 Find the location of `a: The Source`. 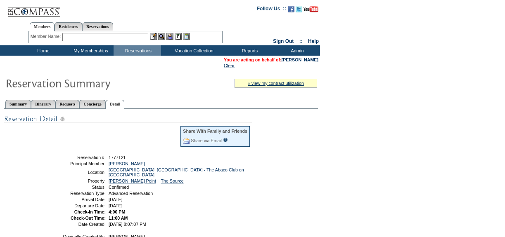

a: The Source is located at coordinates (172, 181).